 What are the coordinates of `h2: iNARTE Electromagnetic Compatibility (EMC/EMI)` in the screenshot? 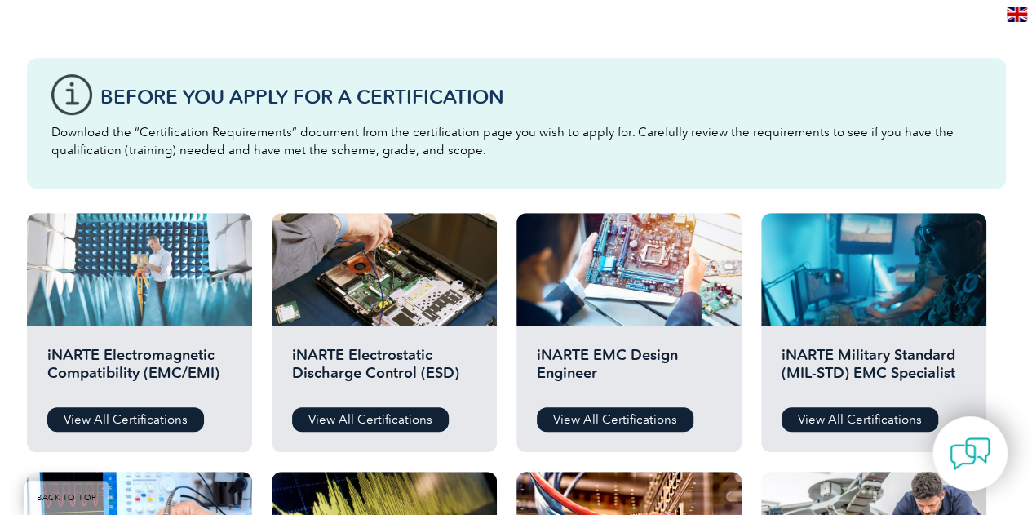 It's located at (140, 370).